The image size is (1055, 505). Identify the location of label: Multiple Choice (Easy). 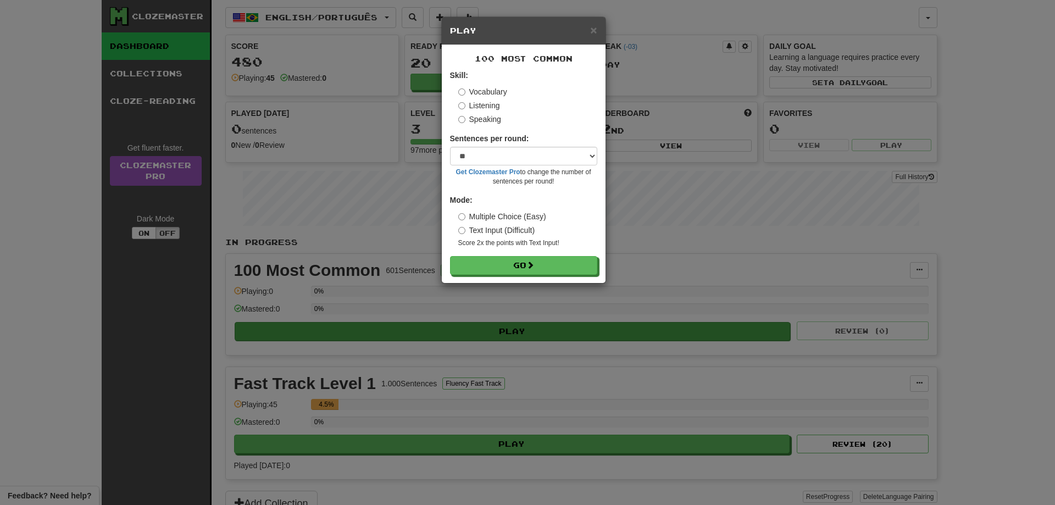
(502, 217).